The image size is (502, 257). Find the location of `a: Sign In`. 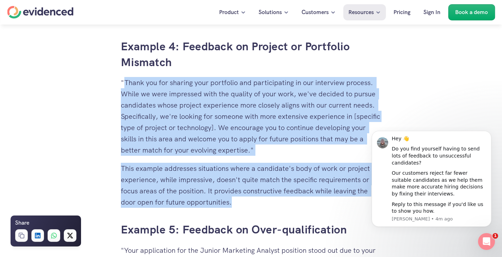

a: Sign In is located at coordinates (432, 12).